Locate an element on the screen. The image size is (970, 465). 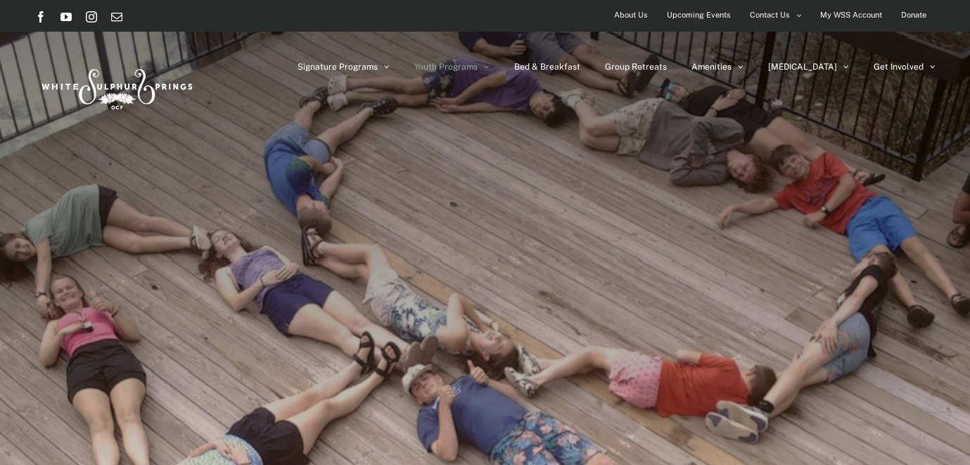
span: Contact Us is located at coordinates (769, 15).